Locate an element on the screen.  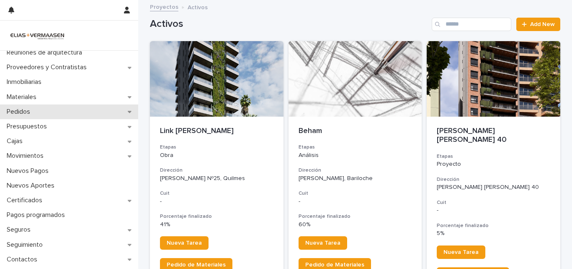
h1: Activos is located at coordinates (289, 24).